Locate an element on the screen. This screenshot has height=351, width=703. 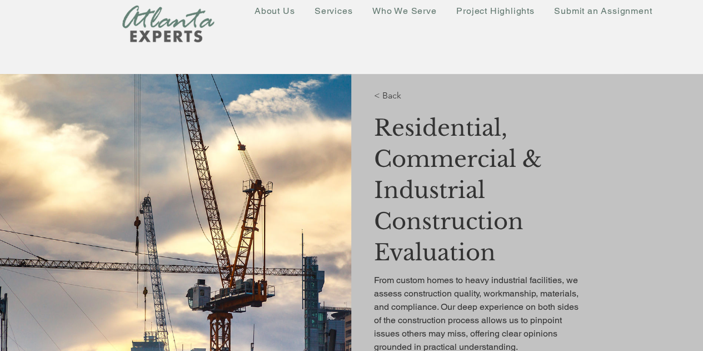
span: Residential, Commercial & Industrial Construction Evaluation is located at coordinates (458, 190).